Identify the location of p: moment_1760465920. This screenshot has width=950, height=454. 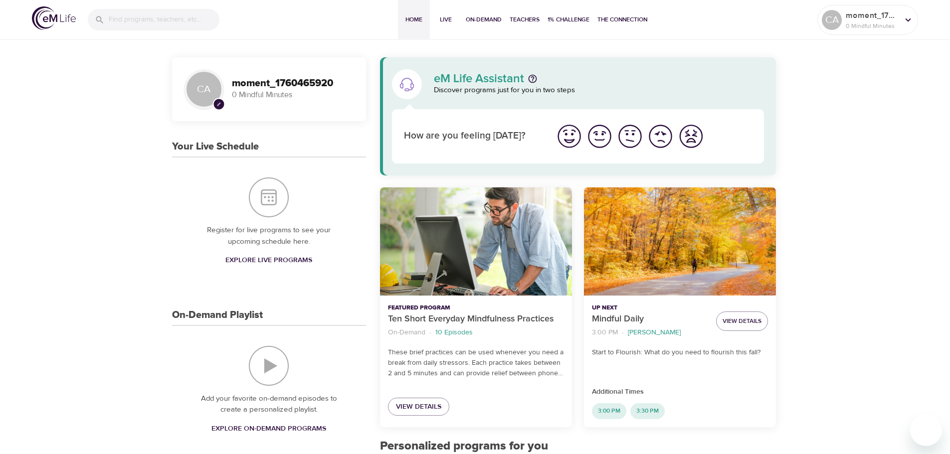
(872, 15).